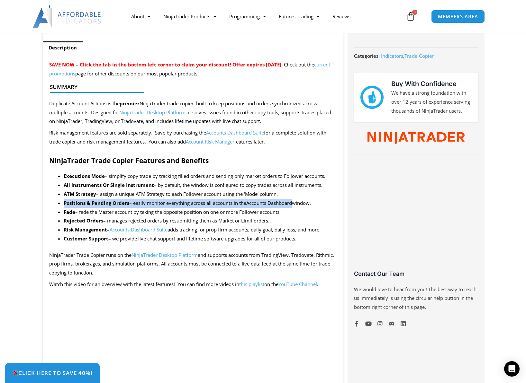 This screenshot has height=383, width=526. Describe the element at coordinates (86, 239) in the screenshot. I see `strong: Customer Support` at that location.